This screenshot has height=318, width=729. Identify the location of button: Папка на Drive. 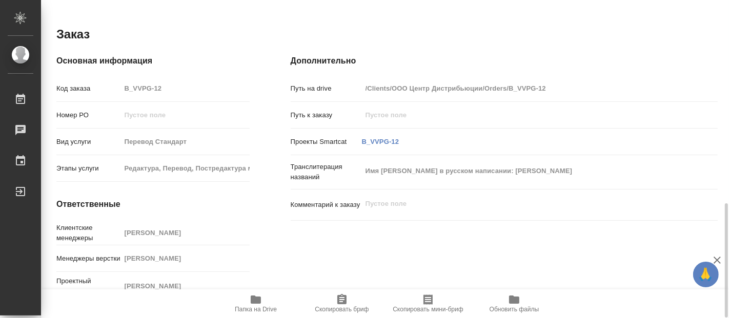
(256, 304).